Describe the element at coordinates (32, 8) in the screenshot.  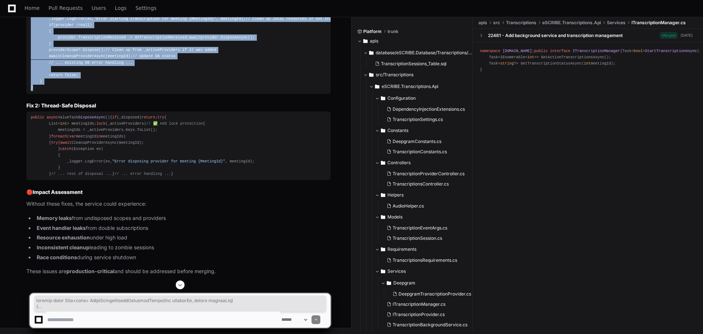
I see `span: Home` at that location.